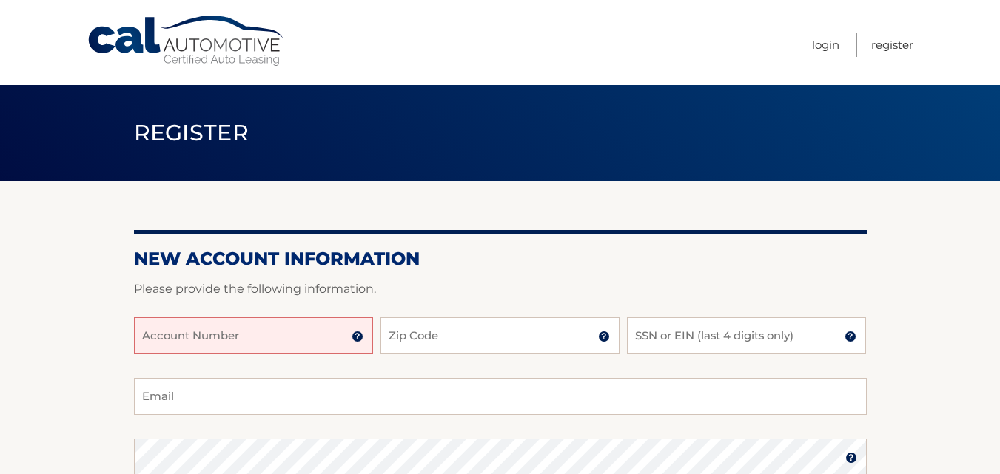 Image resolution: width=1000 pixels, height=474 pixels. Describe the element at coordinates (746, 336) in the screenshot. I see `input: SSN or EIN (last 4 digits only)` at that location.